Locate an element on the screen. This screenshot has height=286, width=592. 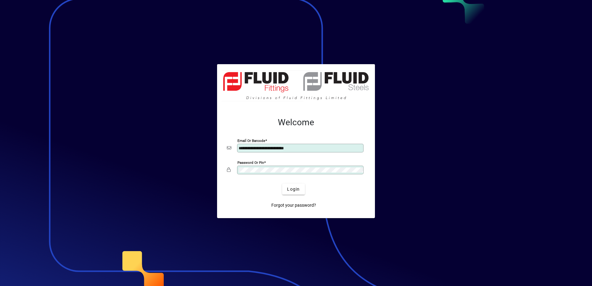
a: Forgot your password? is located at coordinates (294, 205).